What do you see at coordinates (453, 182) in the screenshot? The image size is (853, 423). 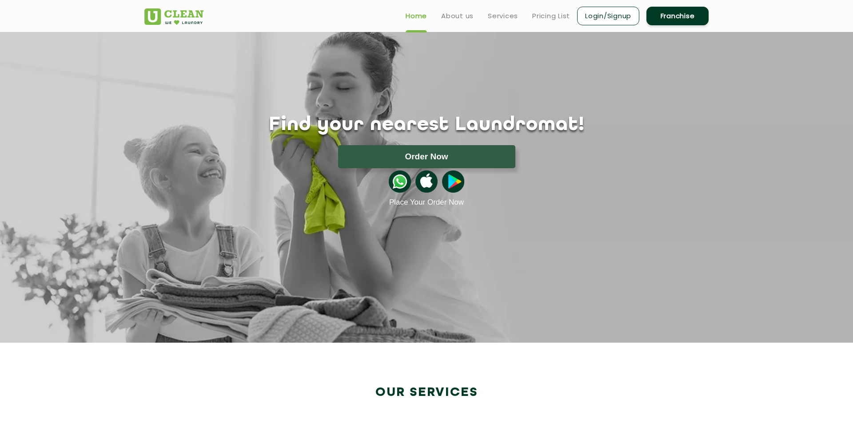 I see `img: playstoreicon.png` at bounding box center [453, 182].